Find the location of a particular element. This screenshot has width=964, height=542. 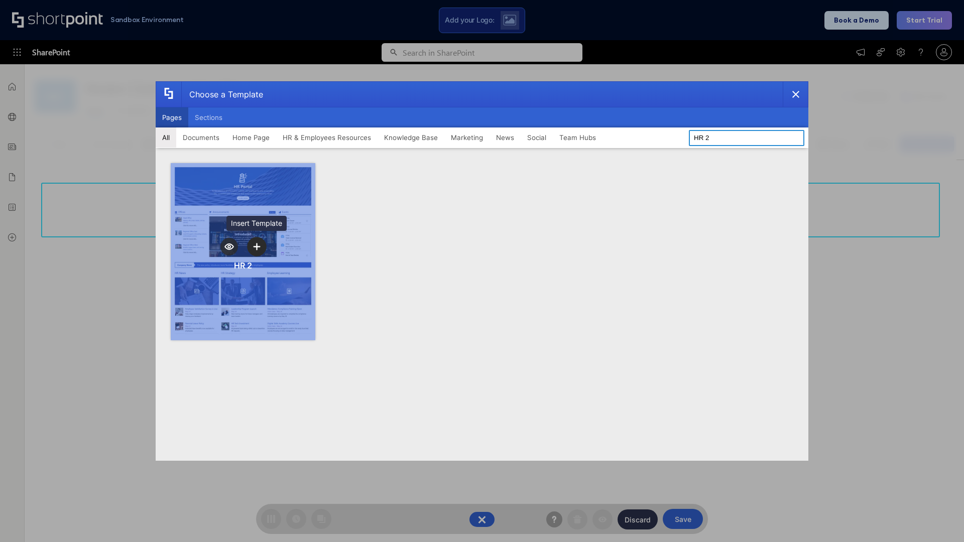

button: Marketing is located at coordinates (467, 138).